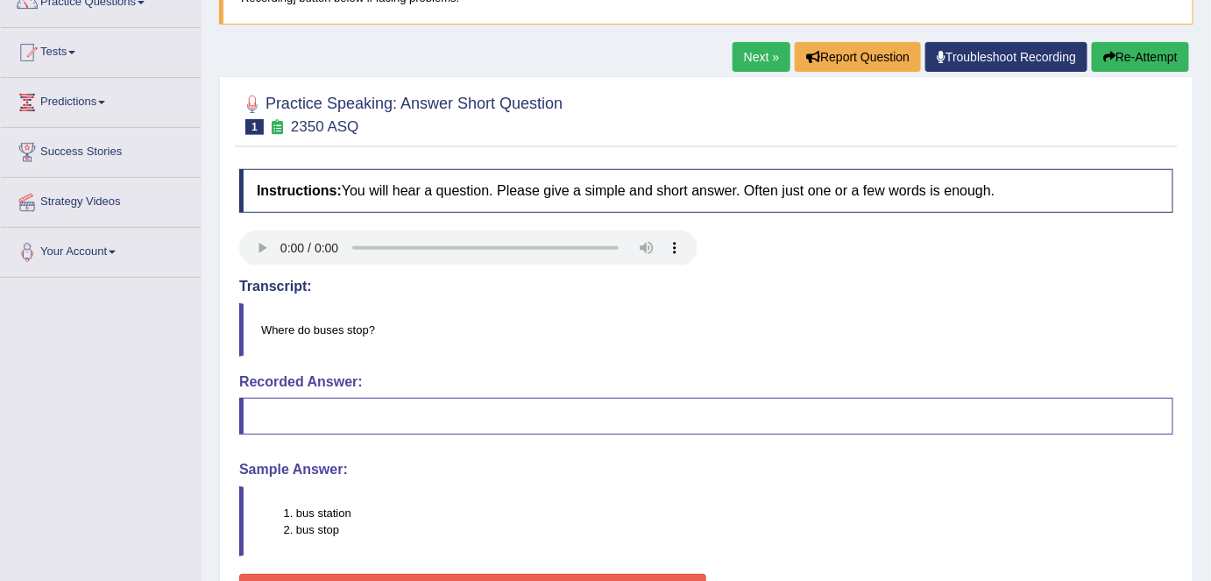  I want to click on li: bus stop, so click(734, 529).